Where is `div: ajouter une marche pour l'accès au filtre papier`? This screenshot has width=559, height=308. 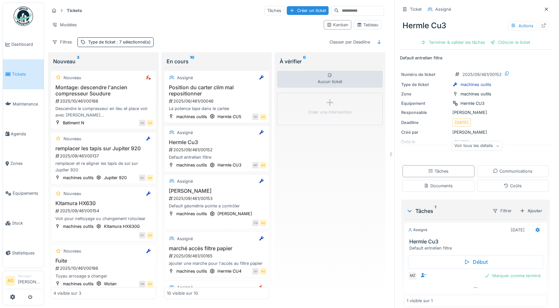
div: ajouter une marche pour l'accès au filtre papier is located at coordinates (217, 263).